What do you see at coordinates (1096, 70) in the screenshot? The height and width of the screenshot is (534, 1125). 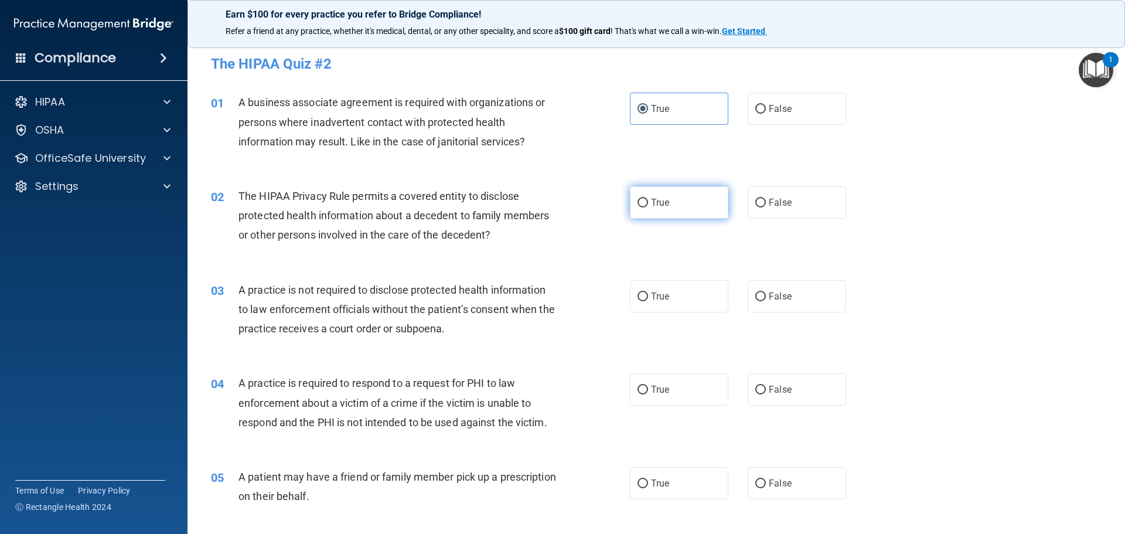 I see `button: Open Resource Center, 1 new notification` at bounding box center [1096, 70].